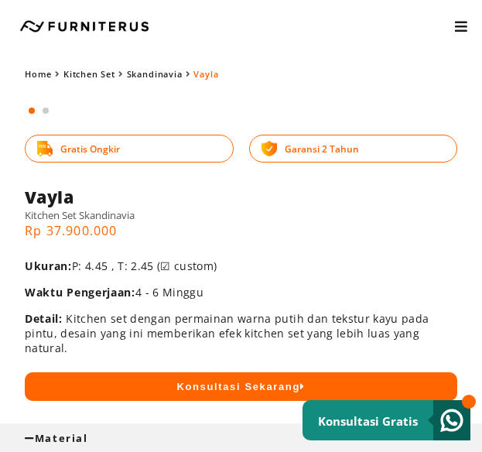  Describe the element at coordinates (38, 74) in the screenshot. I see `a: Home` at that location.